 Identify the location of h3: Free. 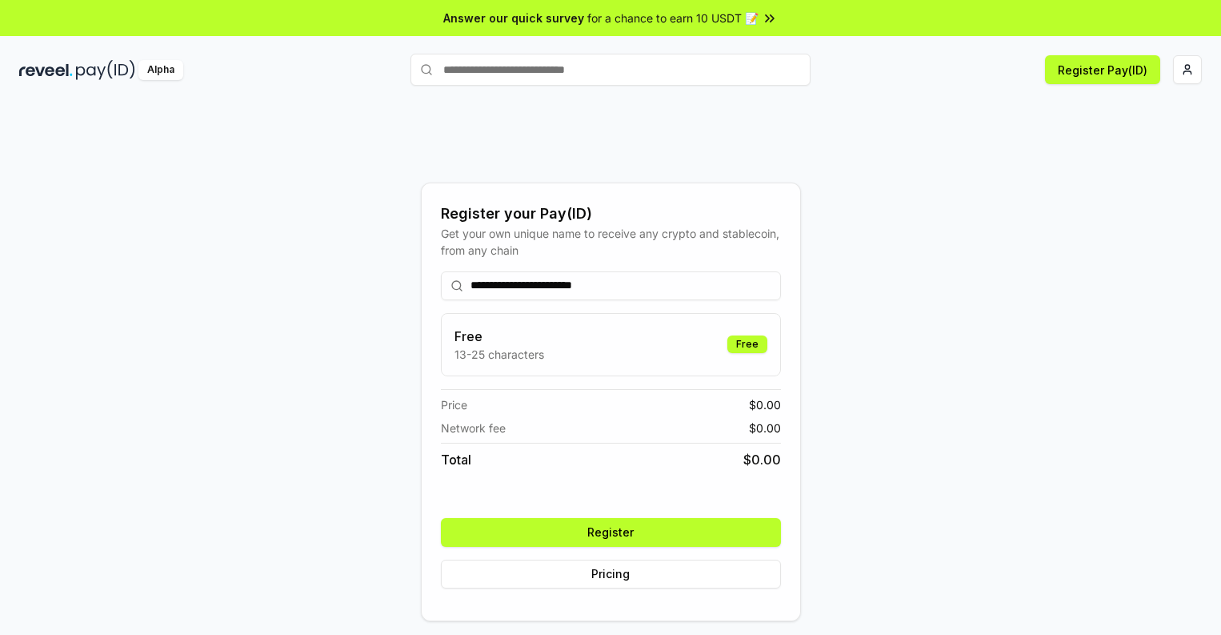
(499, 336).